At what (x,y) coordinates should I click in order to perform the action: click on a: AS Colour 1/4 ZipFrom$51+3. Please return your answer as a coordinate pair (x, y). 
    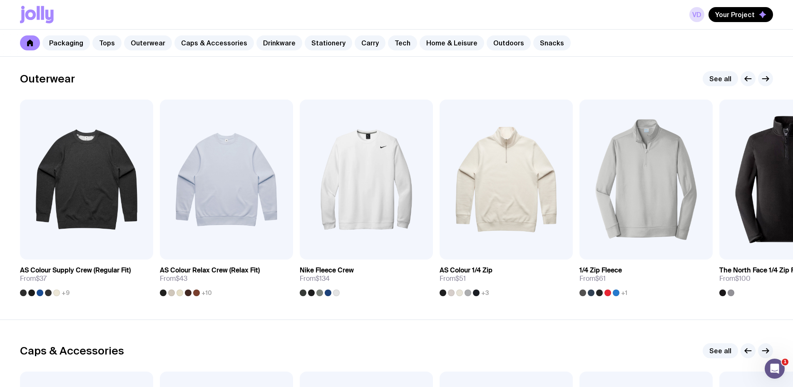
    Looking at the image, I should click on (506, 278).